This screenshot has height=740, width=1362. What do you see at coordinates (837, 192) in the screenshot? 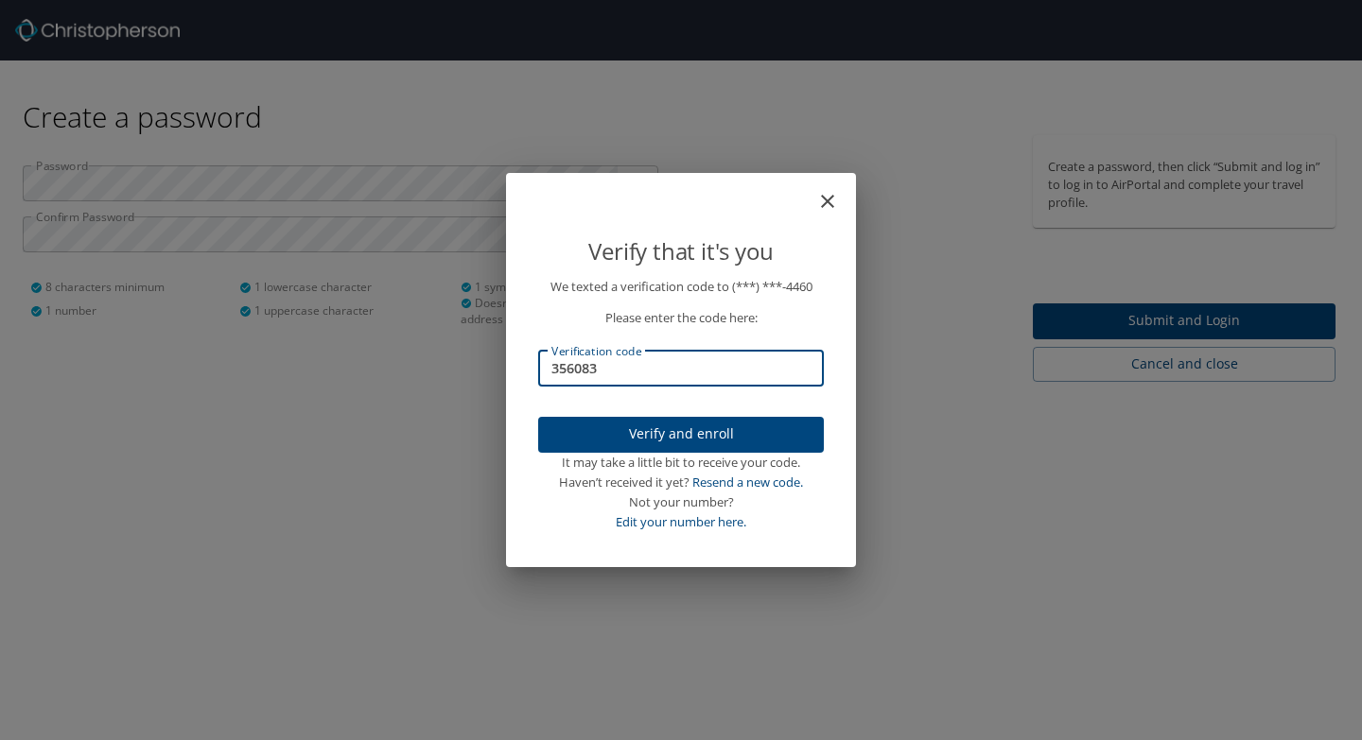
I see `button: close` at bounding box center [837, 192].